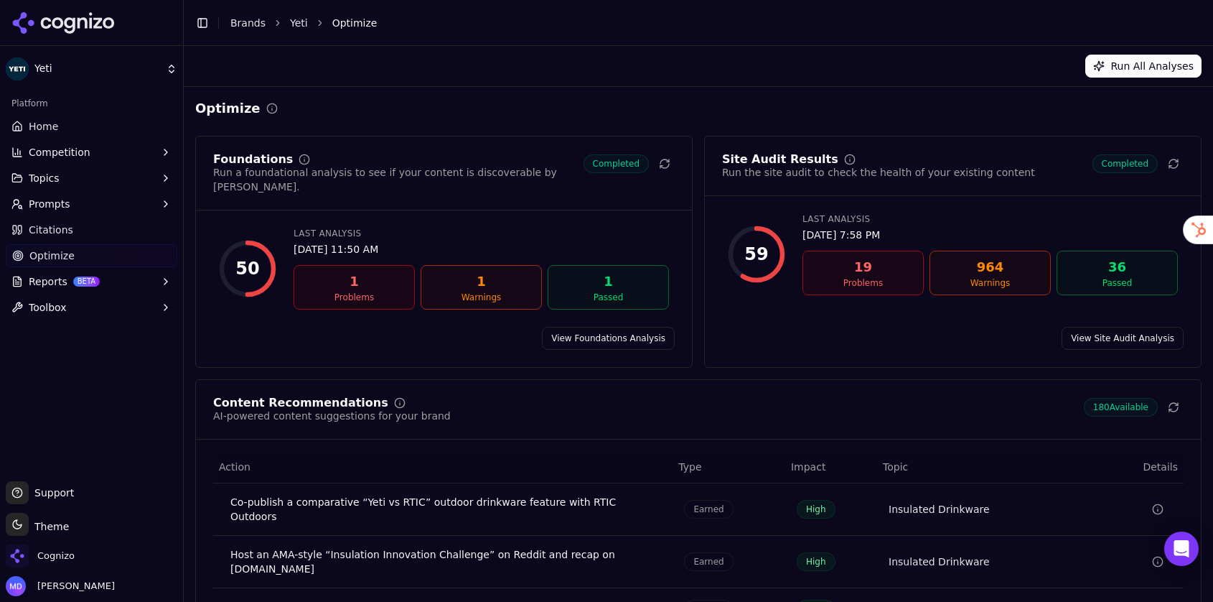  What do you see at coordinates (247, 268) in the screenshot?
I see `div: 50` at bounding box center [247, 268].